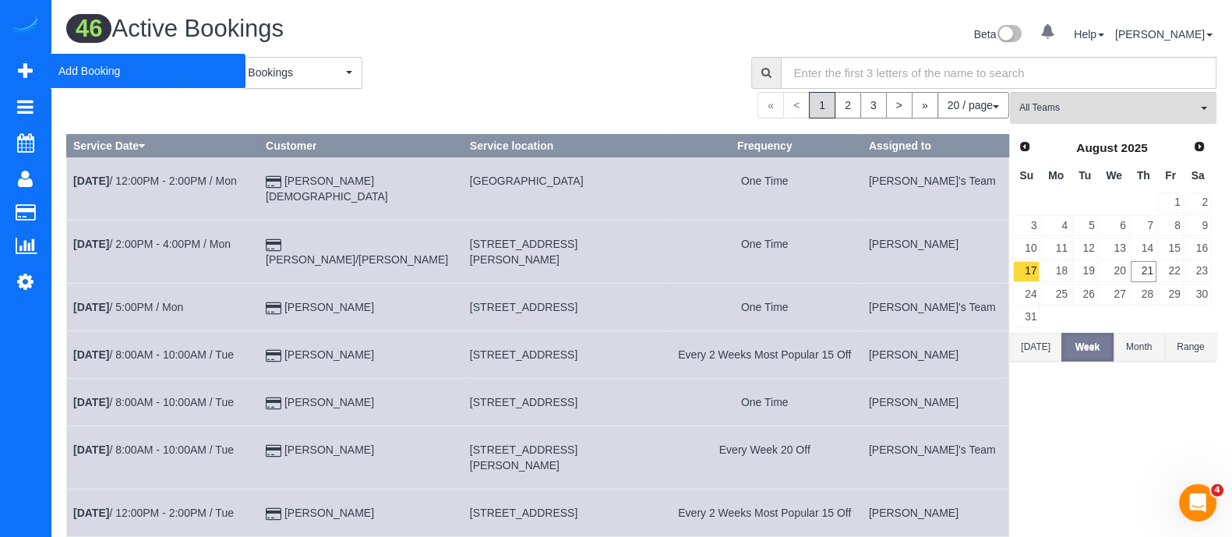  I want to click on a: 18, so click(1055, 271).